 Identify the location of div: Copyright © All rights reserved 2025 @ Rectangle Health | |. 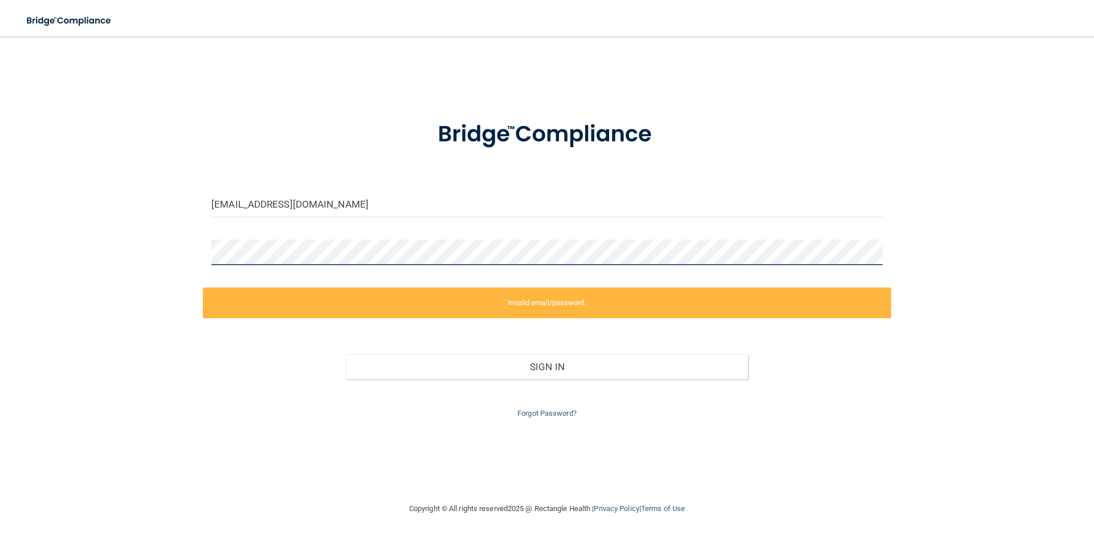
(547, 508).